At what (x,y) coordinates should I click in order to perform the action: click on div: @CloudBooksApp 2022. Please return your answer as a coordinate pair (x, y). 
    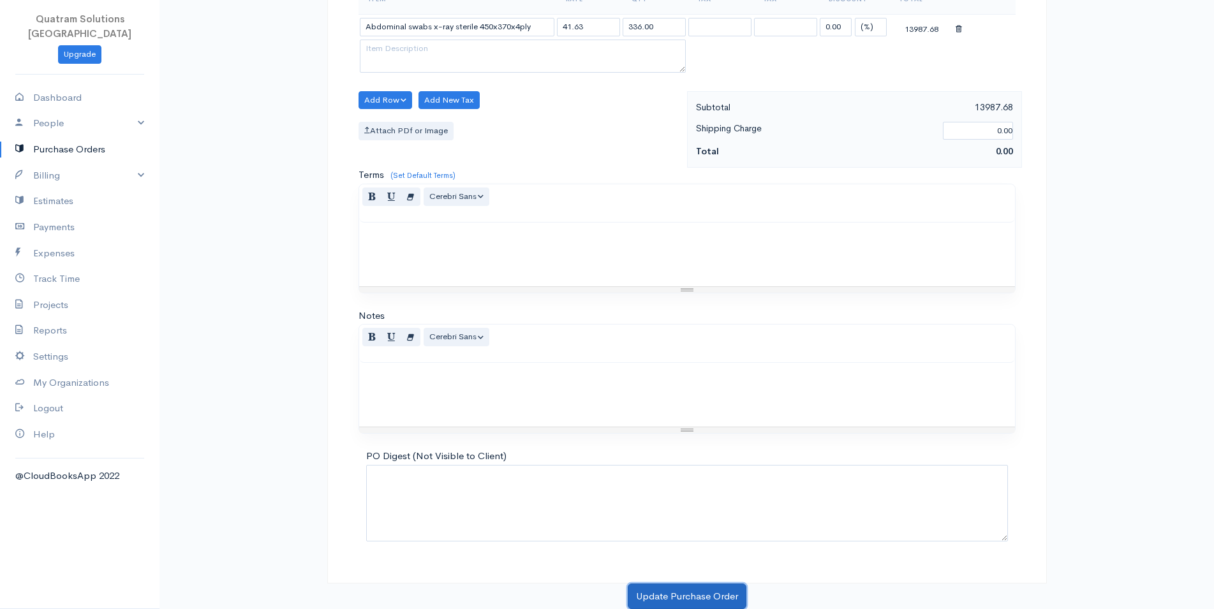
    Looking at the image, I should click on (80, 476).